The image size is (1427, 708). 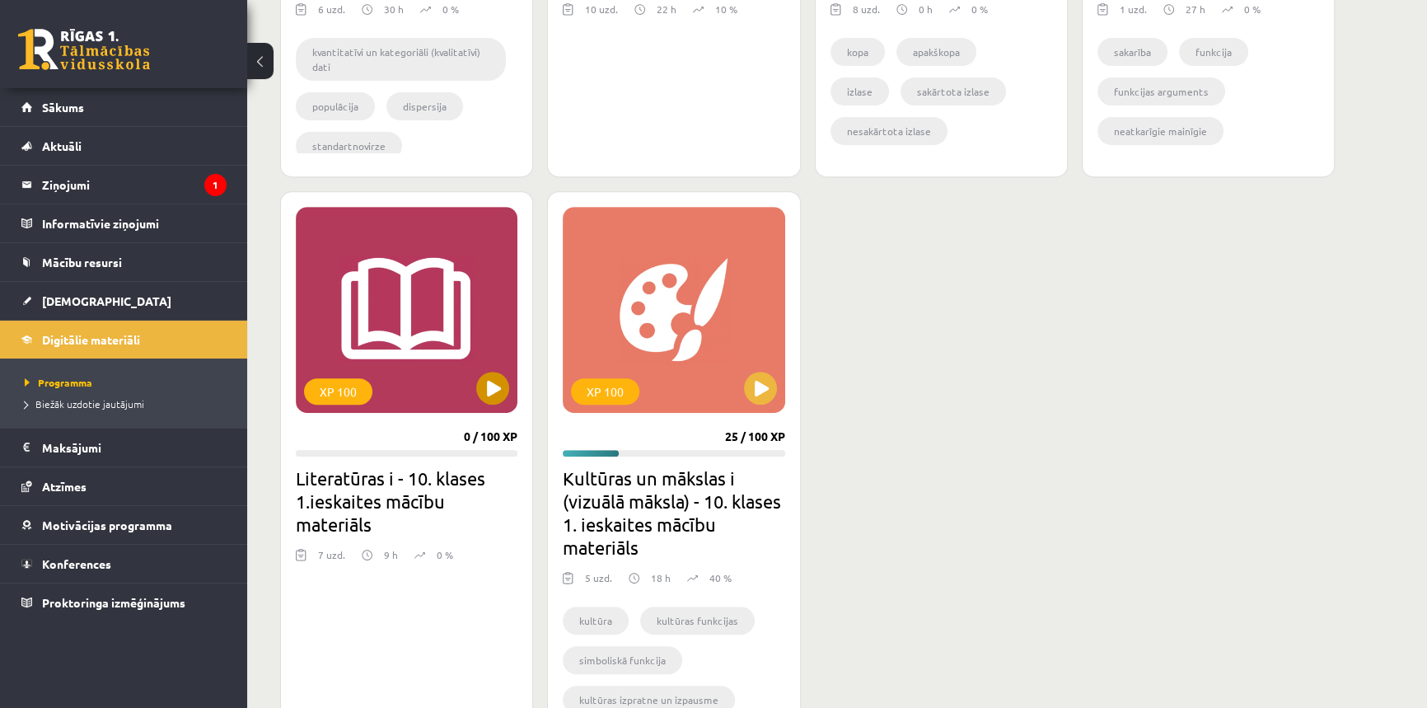 What do you see at coordinates (134, 185) in the screenshot?
I see `legend: Ziņojumi` at bounding box center [134, 185].